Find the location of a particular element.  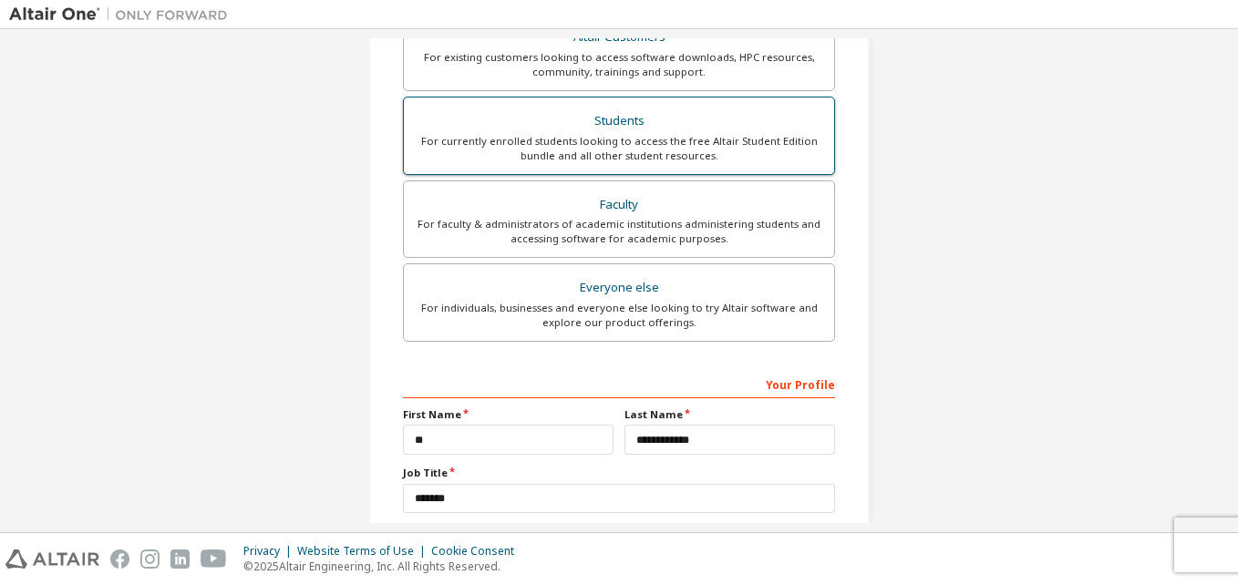

img: linkedin.svg is located at coordinates (180, 559).